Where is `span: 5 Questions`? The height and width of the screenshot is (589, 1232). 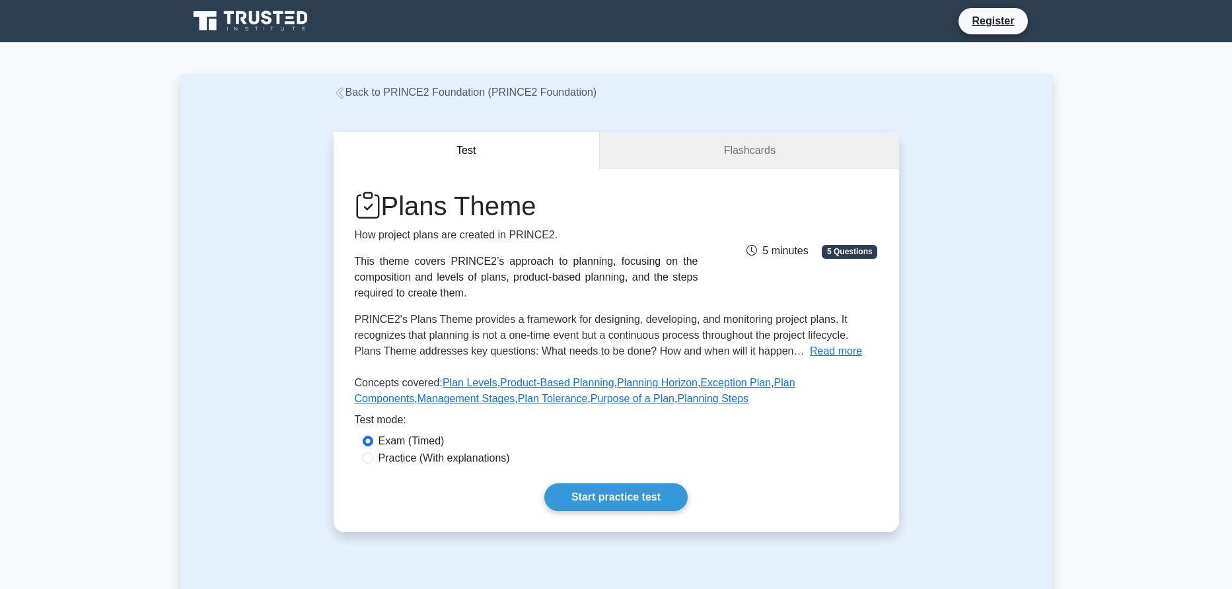
span: 5 Questions is located at coordinates (849, 252).